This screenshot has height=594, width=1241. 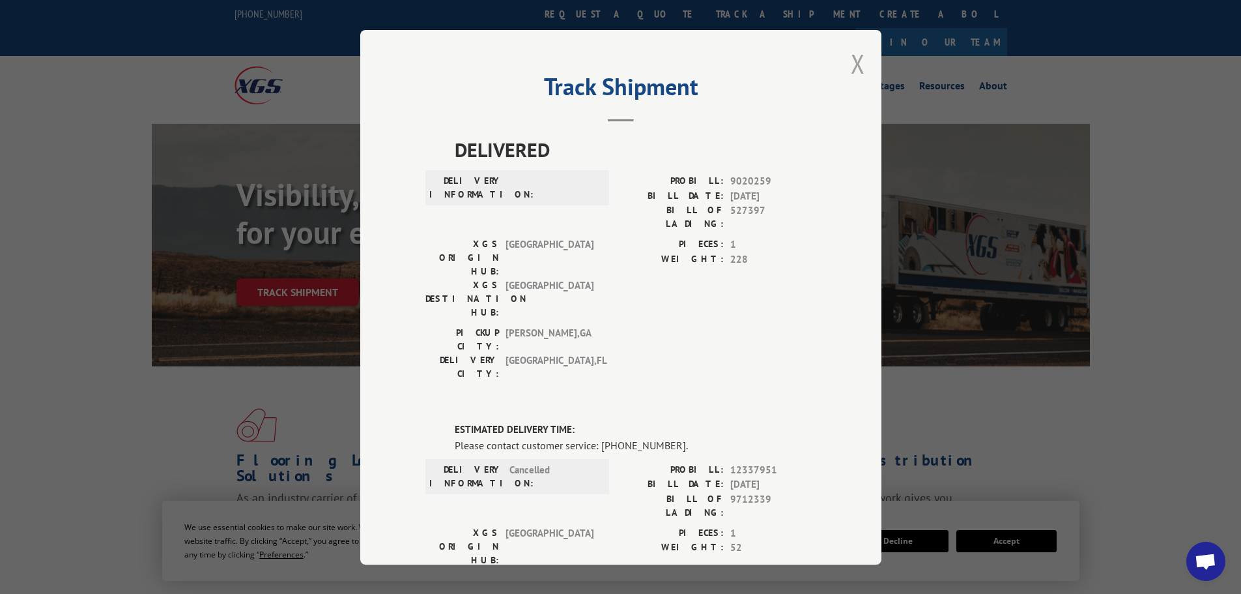 I want to click on div: Open chat, so click(x=1206, y=561).